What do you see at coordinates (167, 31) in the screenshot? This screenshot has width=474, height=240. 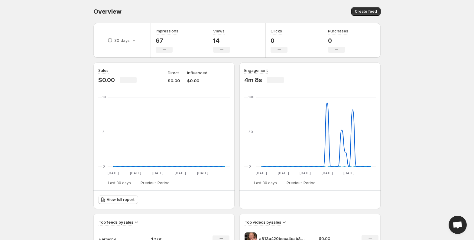 I see `h3: Impressions` at bounding box center [167, 31].